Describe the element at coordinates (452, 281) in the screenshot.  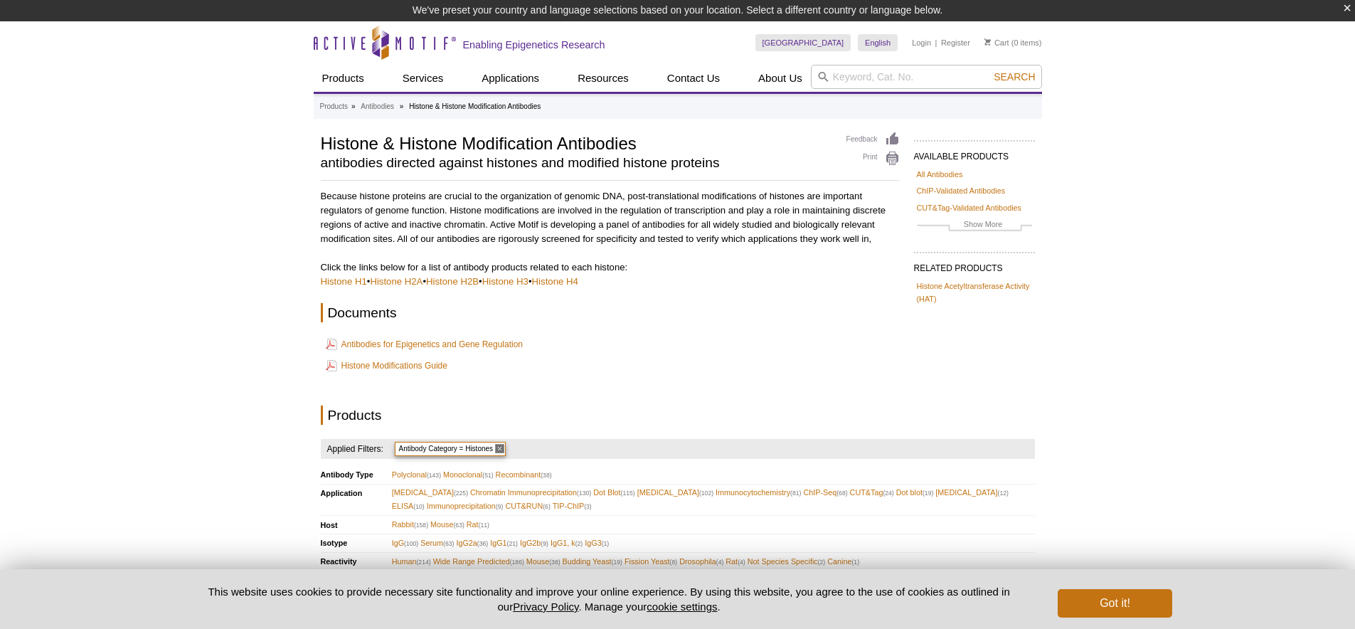
I see `a: Histone H2B` at that location.